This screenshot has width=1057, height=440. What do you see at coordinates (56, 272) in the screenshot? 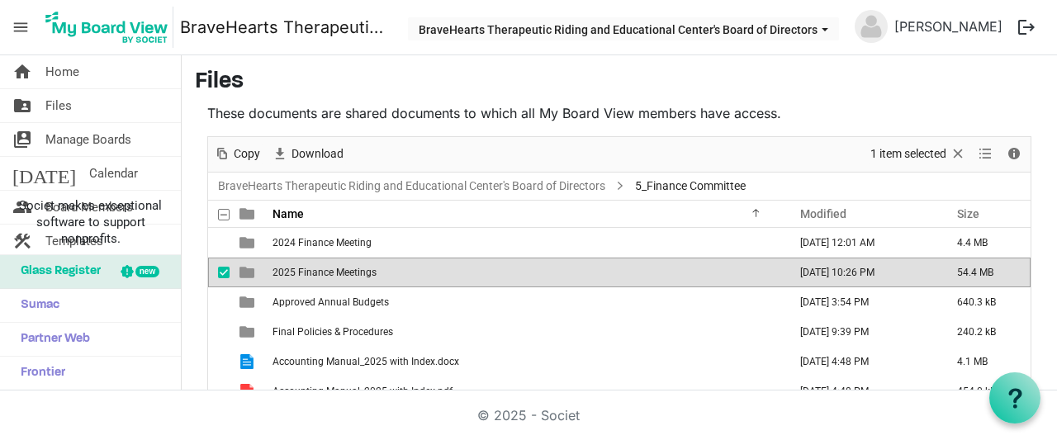
I see `span: Glass Register` at bounding box center [56, 272].